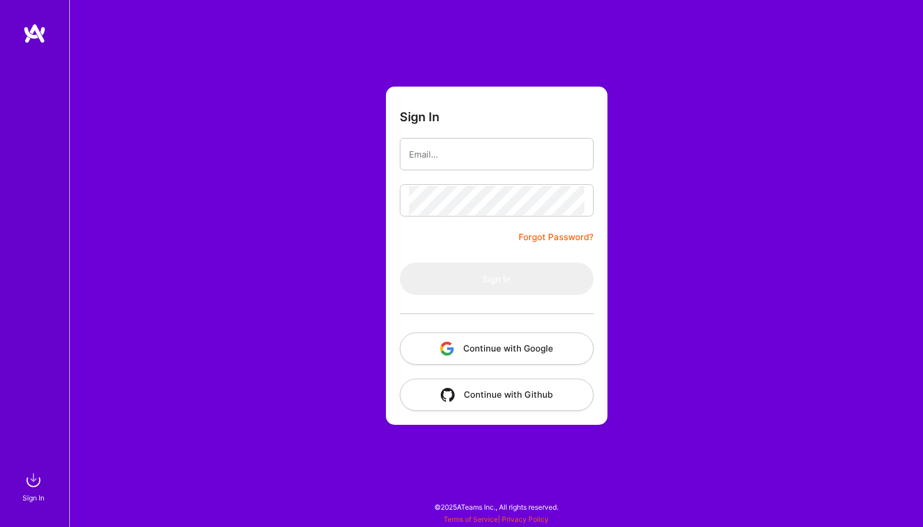 This screenshot has height=527, width=923. What do you see at coordinates (35, 33) in the screenshot?
I see `img: logo` at bounding box center [35, 33].